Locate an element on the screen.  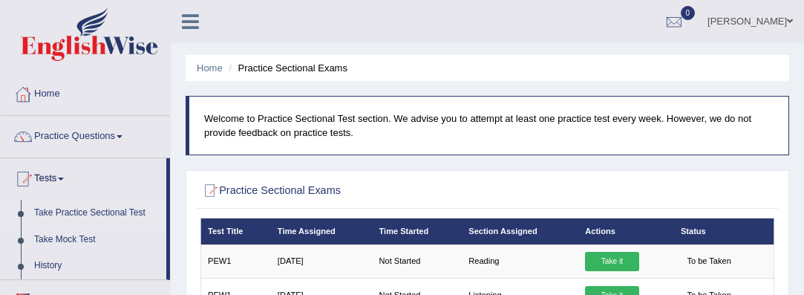
th: Actions is located at coordinates (626, 231).